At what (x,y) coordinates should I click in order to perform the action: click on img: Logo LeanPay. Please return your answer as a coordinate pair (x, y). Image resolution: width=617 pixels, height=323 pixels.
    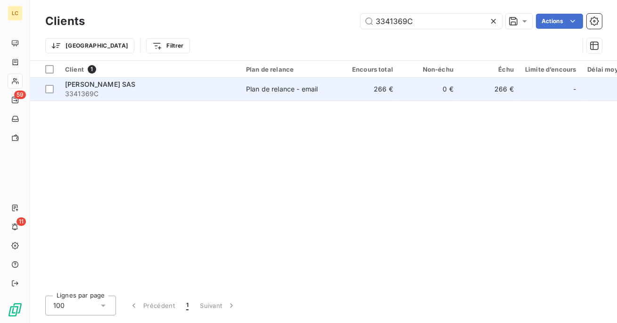
    Looking at the image, I should click on (15, 310).